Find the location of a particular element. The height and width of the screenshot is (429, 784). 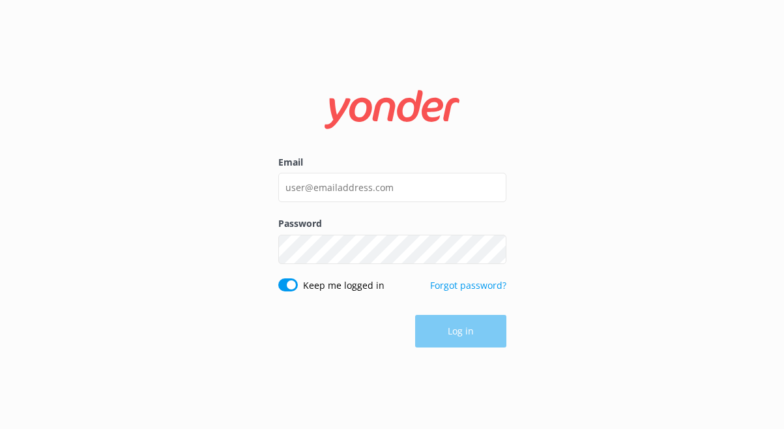

input: user@emailaddress.com is located at coordinates (393, 187).